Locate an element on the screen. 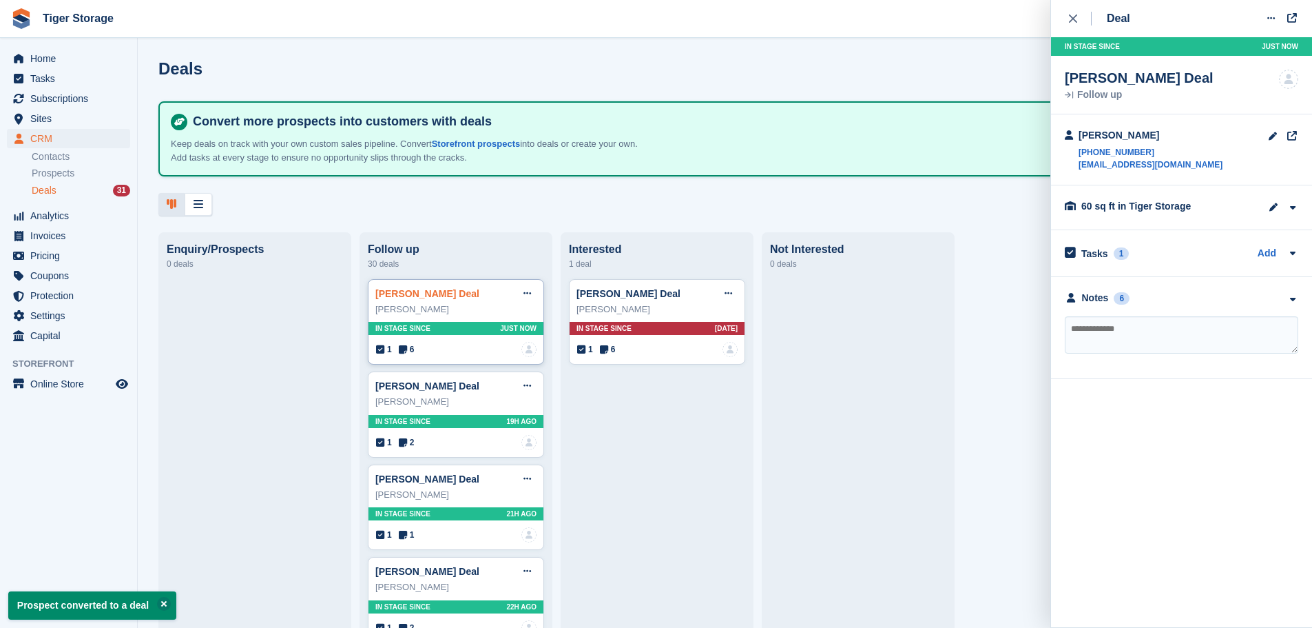  div: Deal is located at coordinates (1119, 19).